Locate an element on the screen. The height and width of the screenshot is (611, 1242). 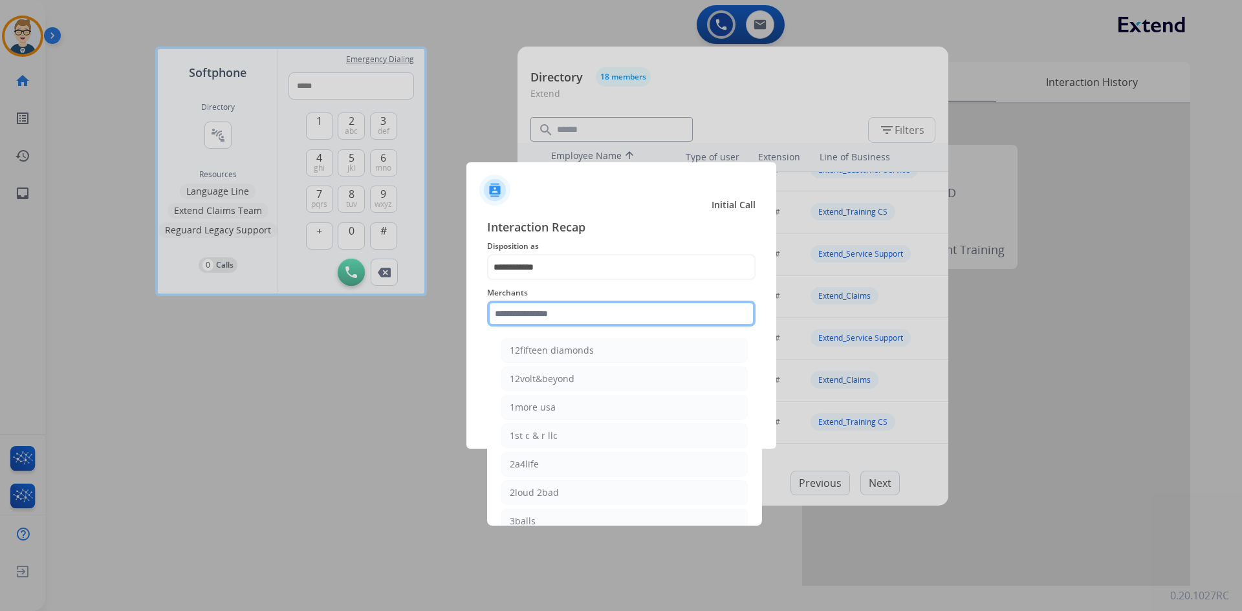
img: contactIcon is located at coordinates (495, 190).